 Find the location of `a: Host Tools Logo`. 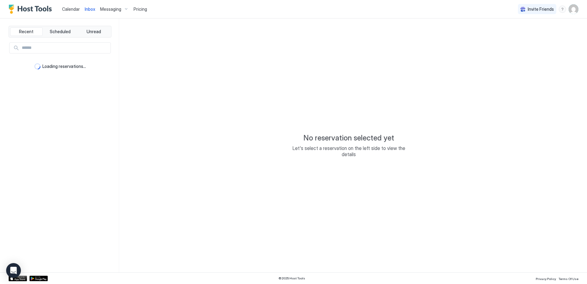

a: Host Tools Logo is located at coordinates (32, 9).